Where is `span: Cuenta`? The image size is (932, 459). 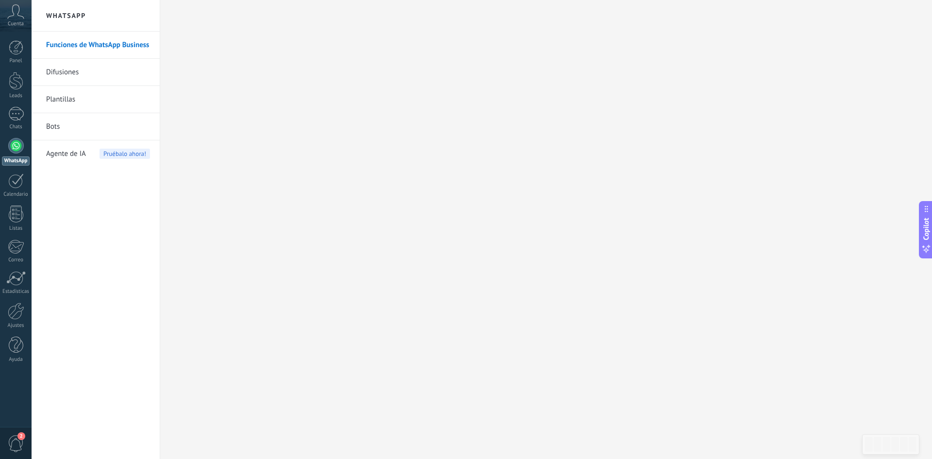 span: Cuenta is located at coordinates (16, 24).